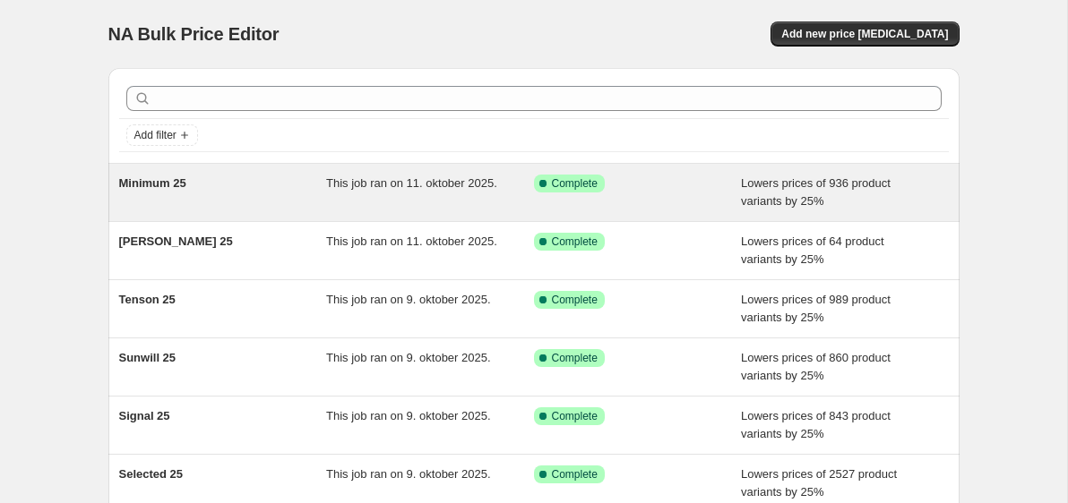 The height and width of the screenshot is (503, 1068). What do you see at coordinates (155, 135) in the screenshot?
I see `span: Add filter` at bounding box center [155, 135].